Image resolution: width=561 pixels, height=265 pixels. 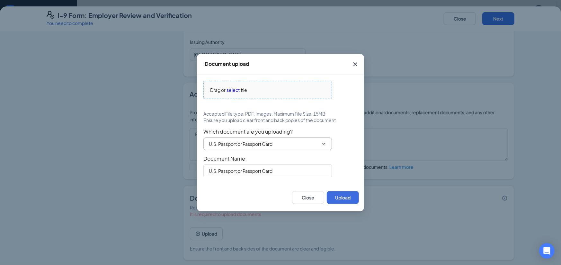 I want to click on span: Ensure you upload clear front and back copies of the document., so click(x=270, y=120).